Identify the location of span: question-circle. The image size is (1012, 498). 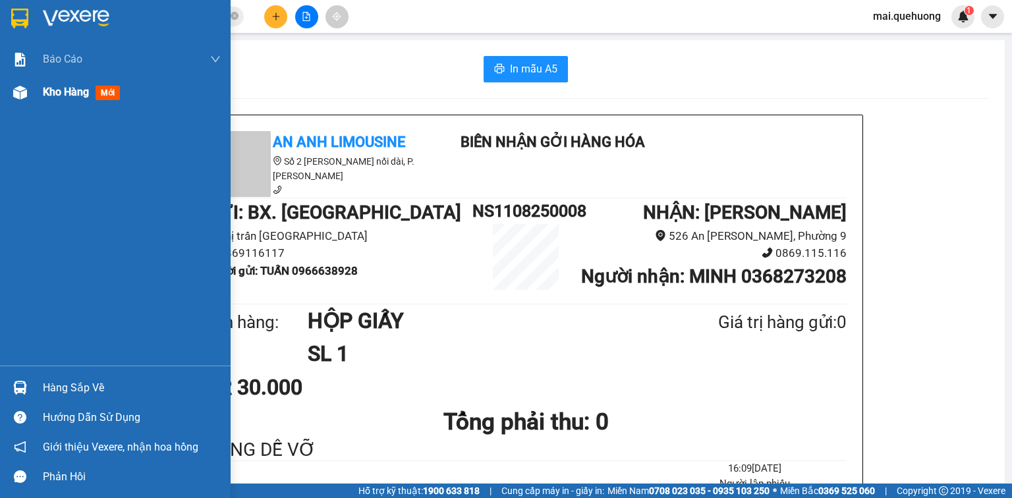
(20, 417).